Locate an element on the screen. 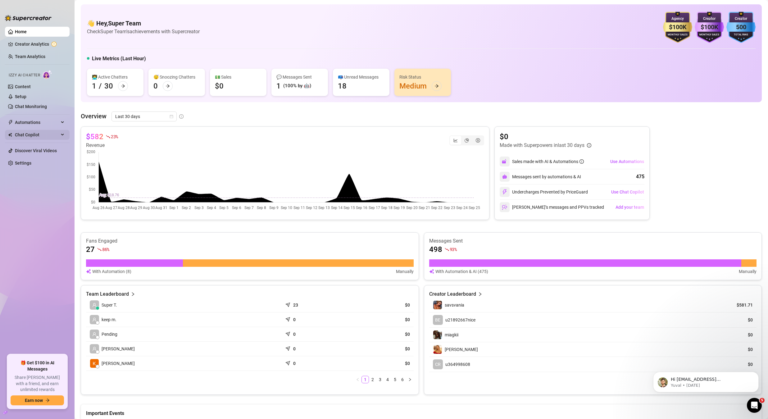 Image resolution: width=768 pixels, height=419 pixels. div: 👩‍💻 Active Chatters is located at coordinates (115, 77).